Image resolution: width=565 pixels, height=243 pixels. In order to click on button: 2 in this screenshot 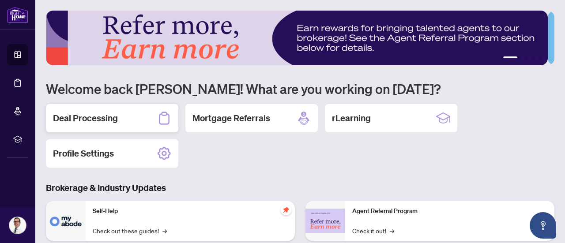, I will do `click(523, 58)`.